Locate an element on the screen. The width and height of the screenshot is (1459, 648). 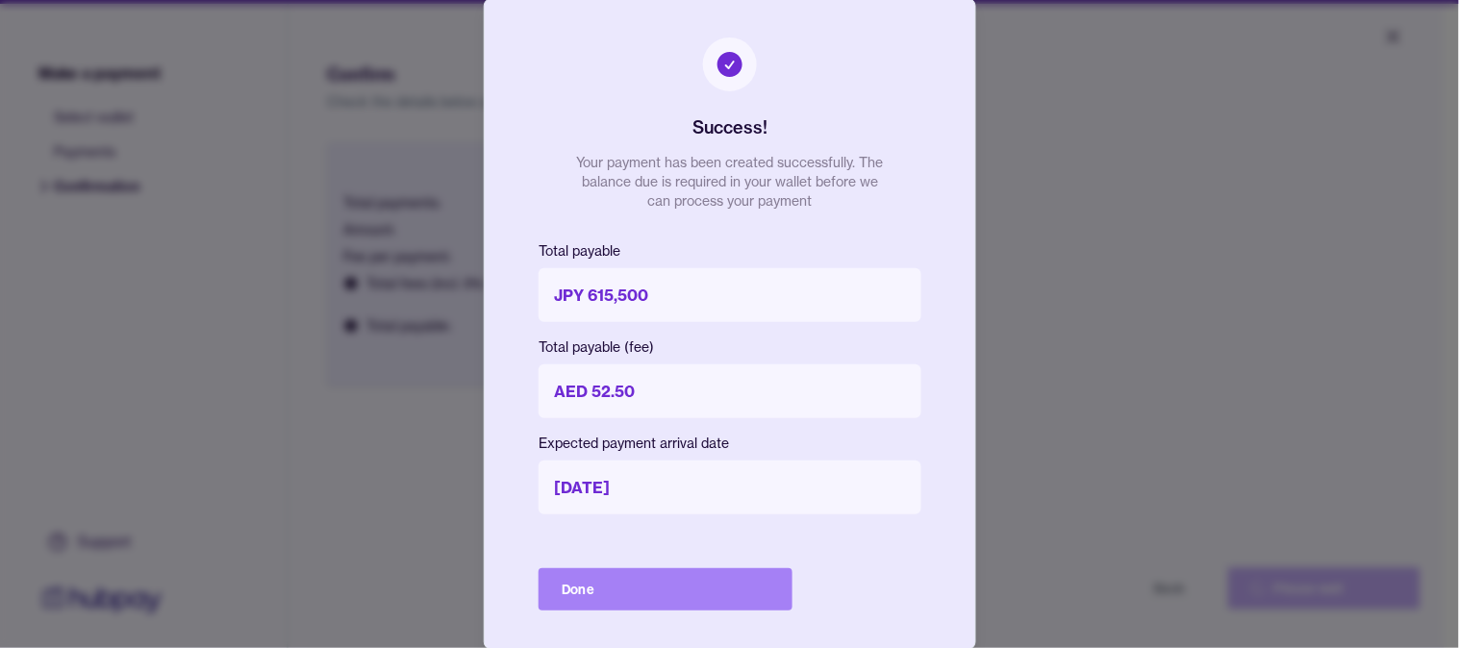
p: AED 52.50 is located at coordinates (730, 391).